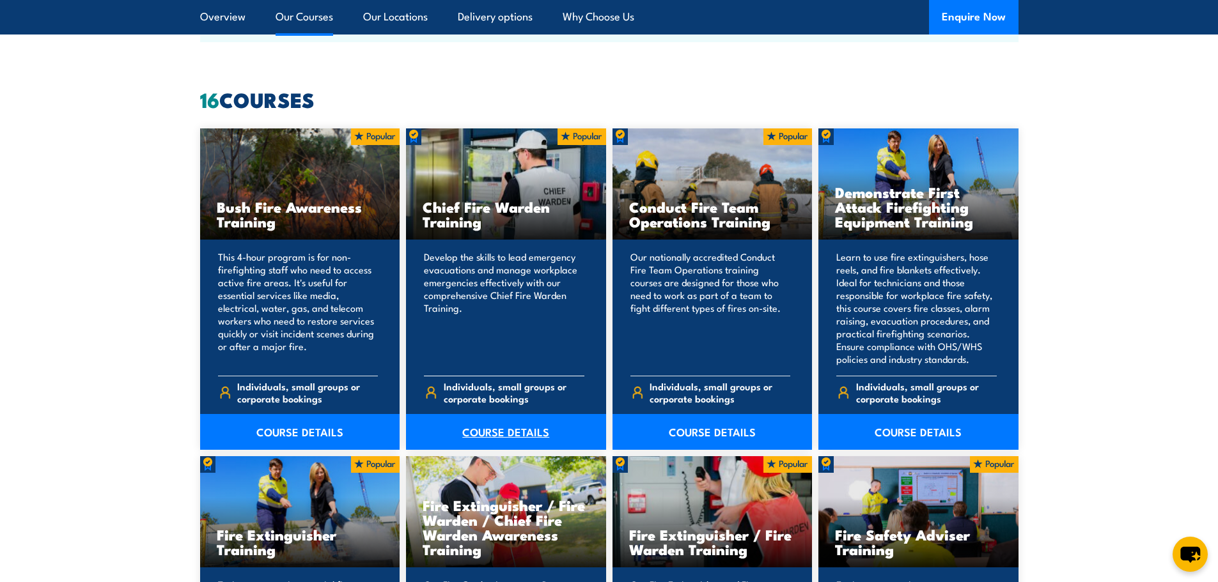  I want to click on h3: Fire Safety Adviser Training, so click(918, 542).